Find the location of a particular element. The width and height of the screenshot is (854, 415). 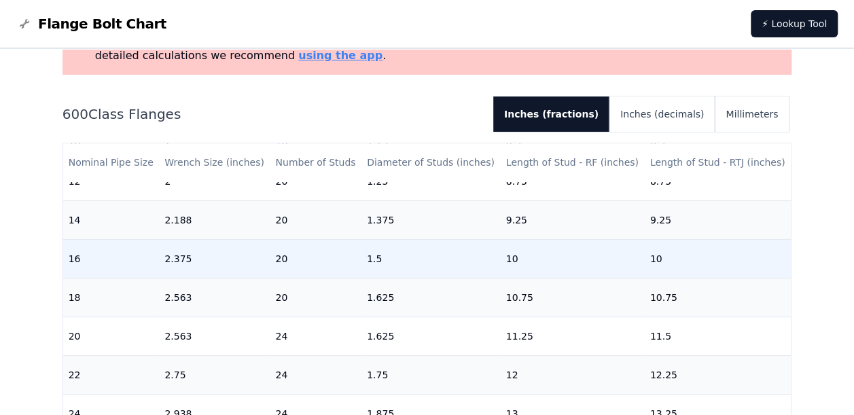

a: using the app is located at coordinates (340, 55).